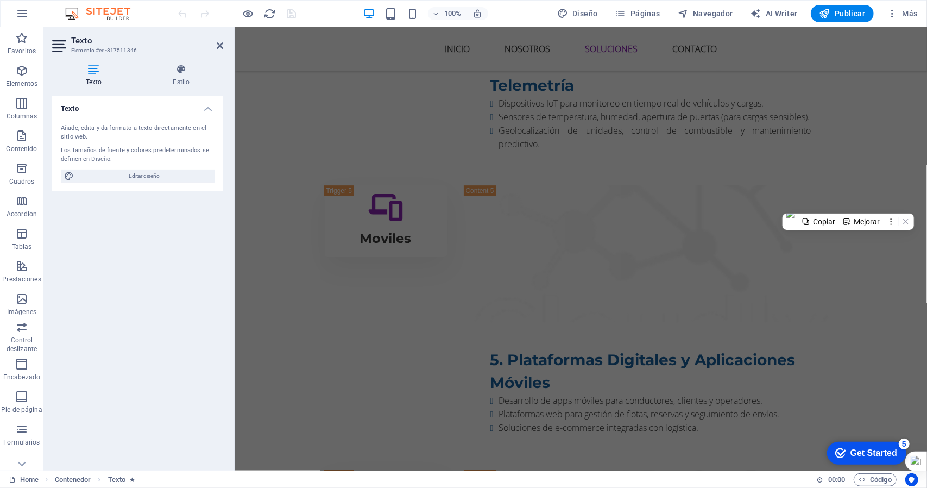  What do you see at coordinates (132, 479) in the screenshot?
I see `i: El elemento contiene una animación` at bounding box center [132, 479].